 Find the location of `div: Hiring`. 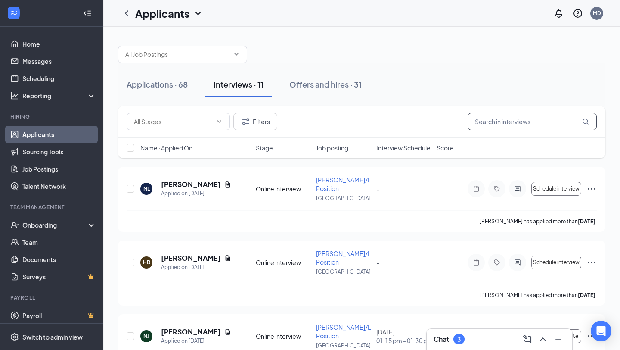

div: Hiring is located at coordinates (52, 116).